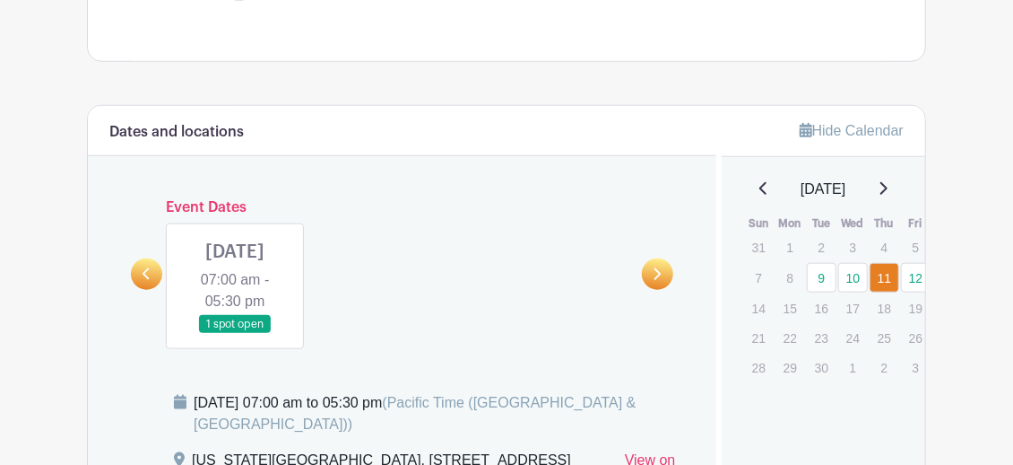 Image resolution: width=1013 pixels, height=465 pixels. I want to click on p: 31, so click(759, 247).